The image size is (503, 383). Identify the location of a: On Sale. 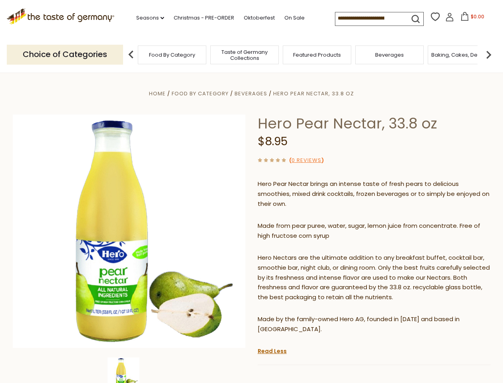
(295, 18).